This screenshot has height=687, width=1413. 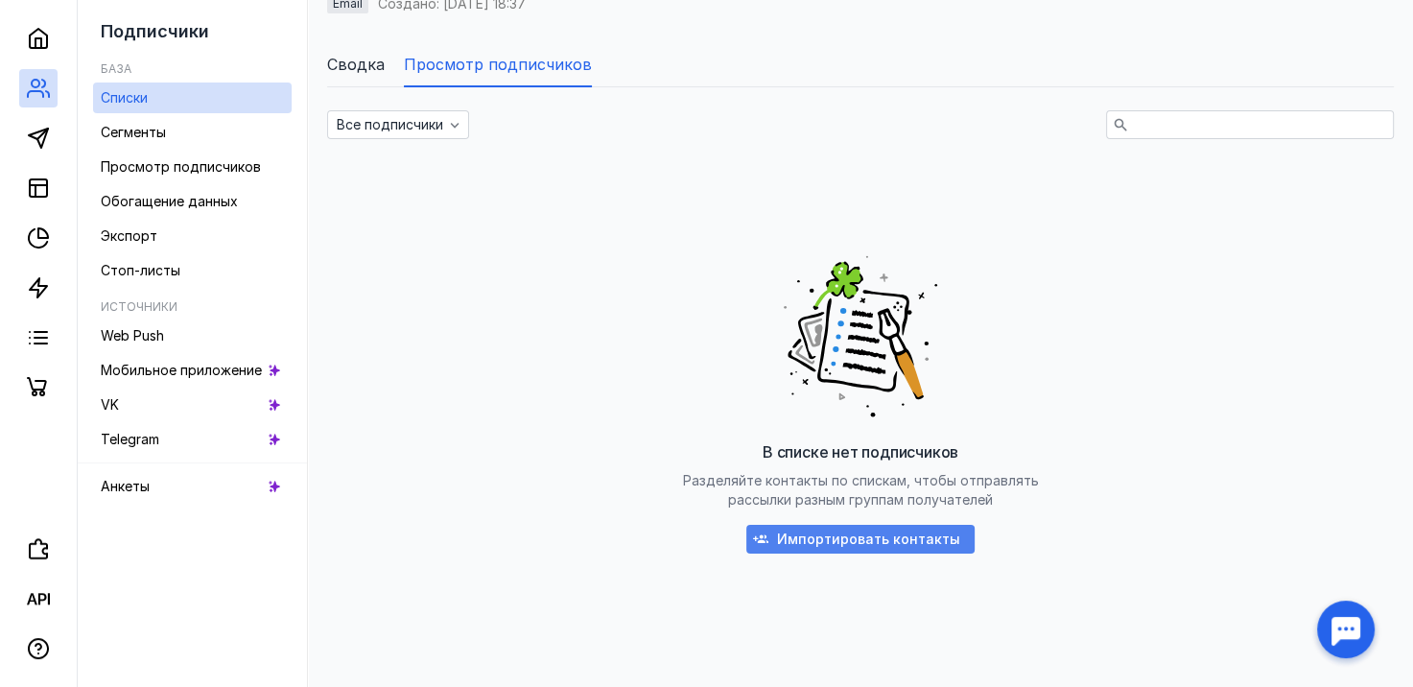 I want to click on a: Списки, so click(x=192, y=98).